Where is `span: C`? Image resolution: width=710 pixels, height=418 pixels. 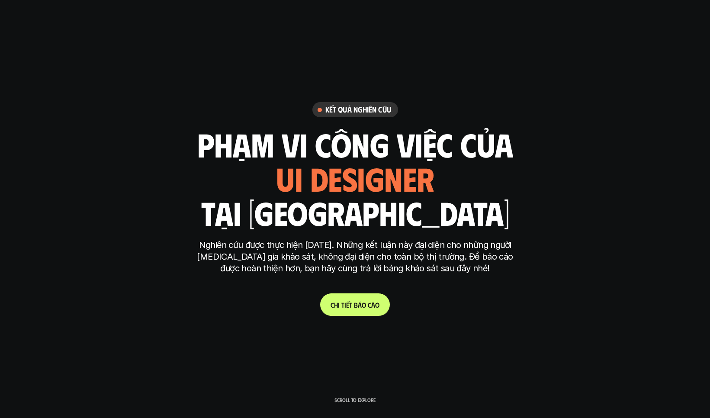
span: C is located at coordinates (332, 304).